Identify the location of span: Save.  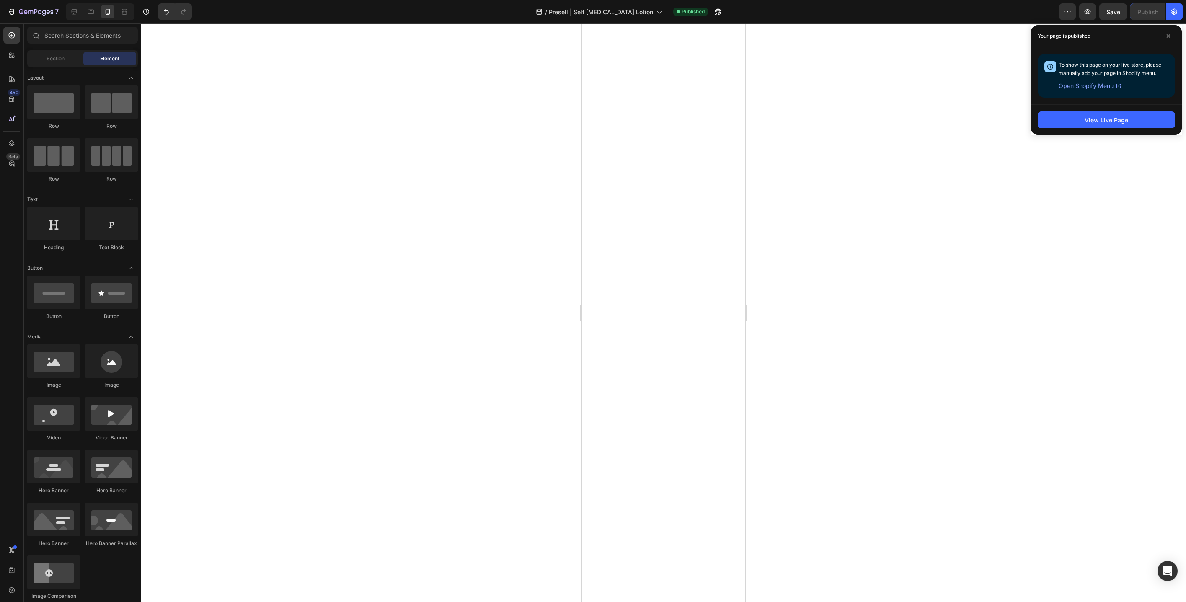
(1114, 12).